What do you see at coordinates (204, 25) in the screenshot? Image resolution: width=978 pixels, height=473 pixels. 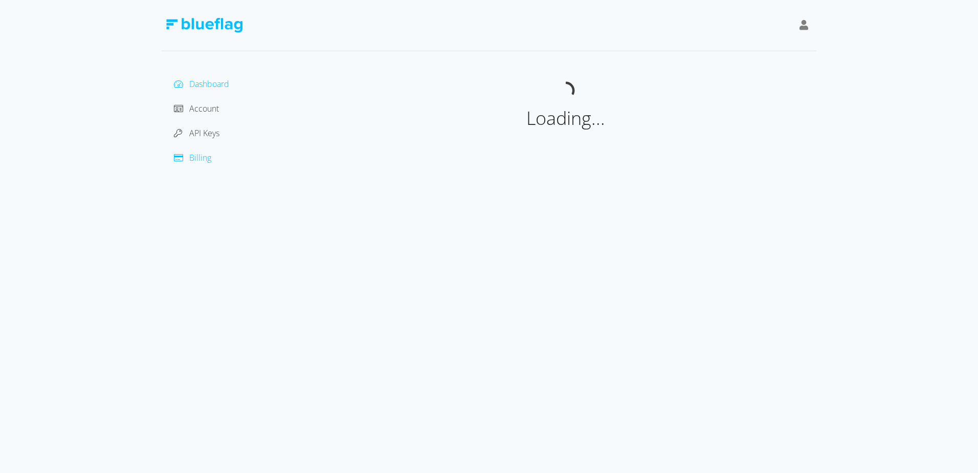 I see `img: Blue Flag Logo` at bounding box center [204, 25].